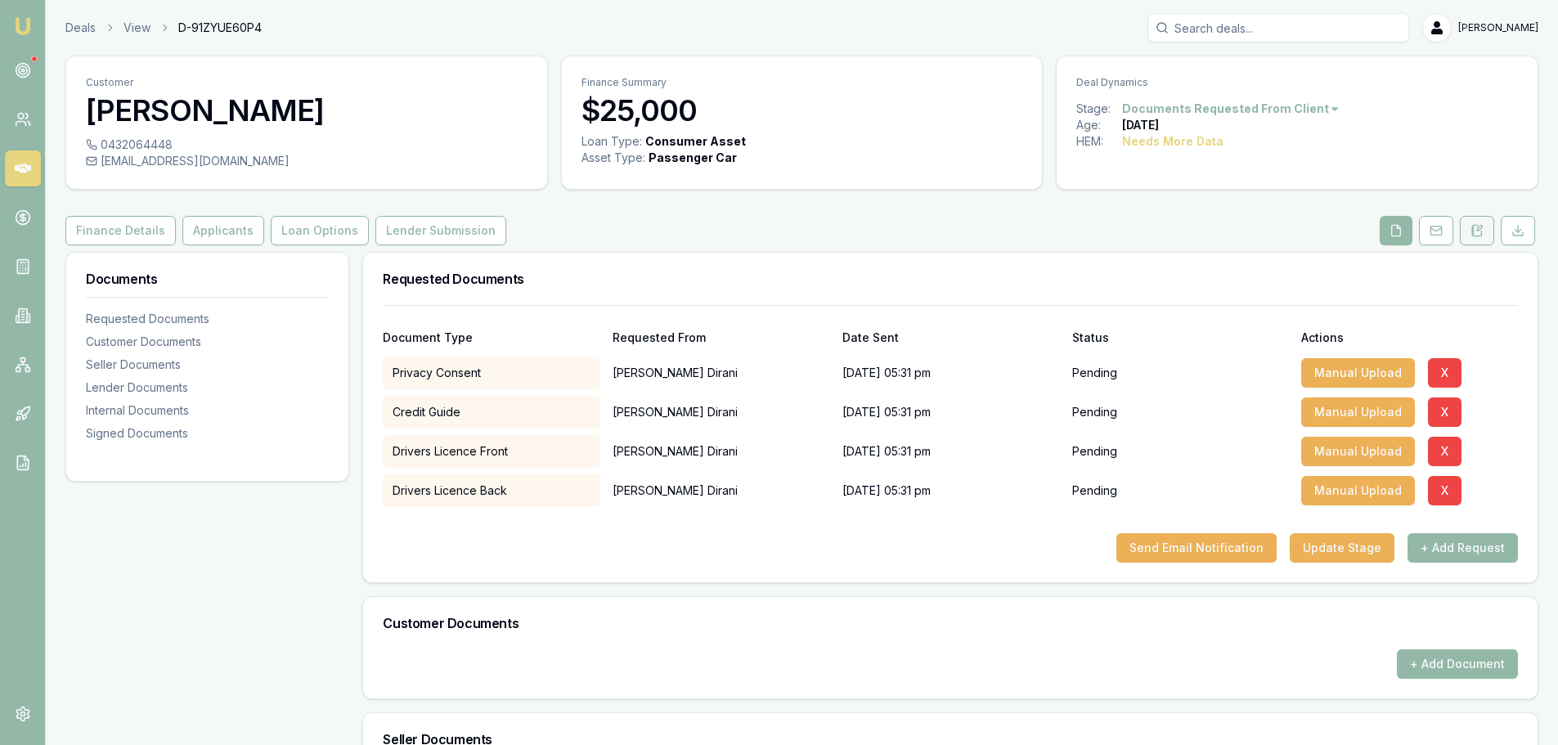 The image size is (1558, 745). Describe the element at coordinates (320, 231) in the screenshot. I see `a: Loan Options` at that location.